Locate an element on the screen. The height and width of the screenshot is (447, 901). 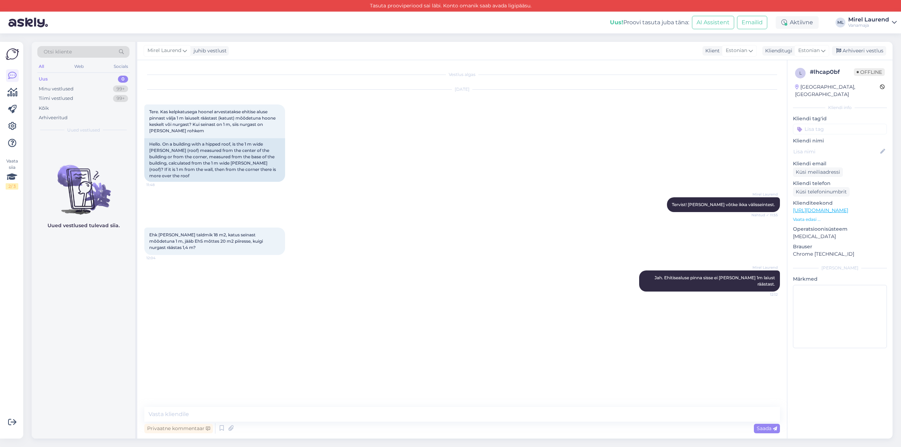
span: Otsi kliente is located at coordinates (58, 52).